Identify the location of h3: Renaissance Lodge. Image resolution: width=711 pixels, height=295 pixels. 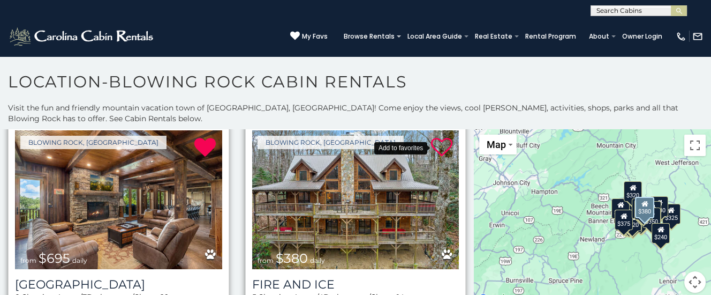
(118, 284).